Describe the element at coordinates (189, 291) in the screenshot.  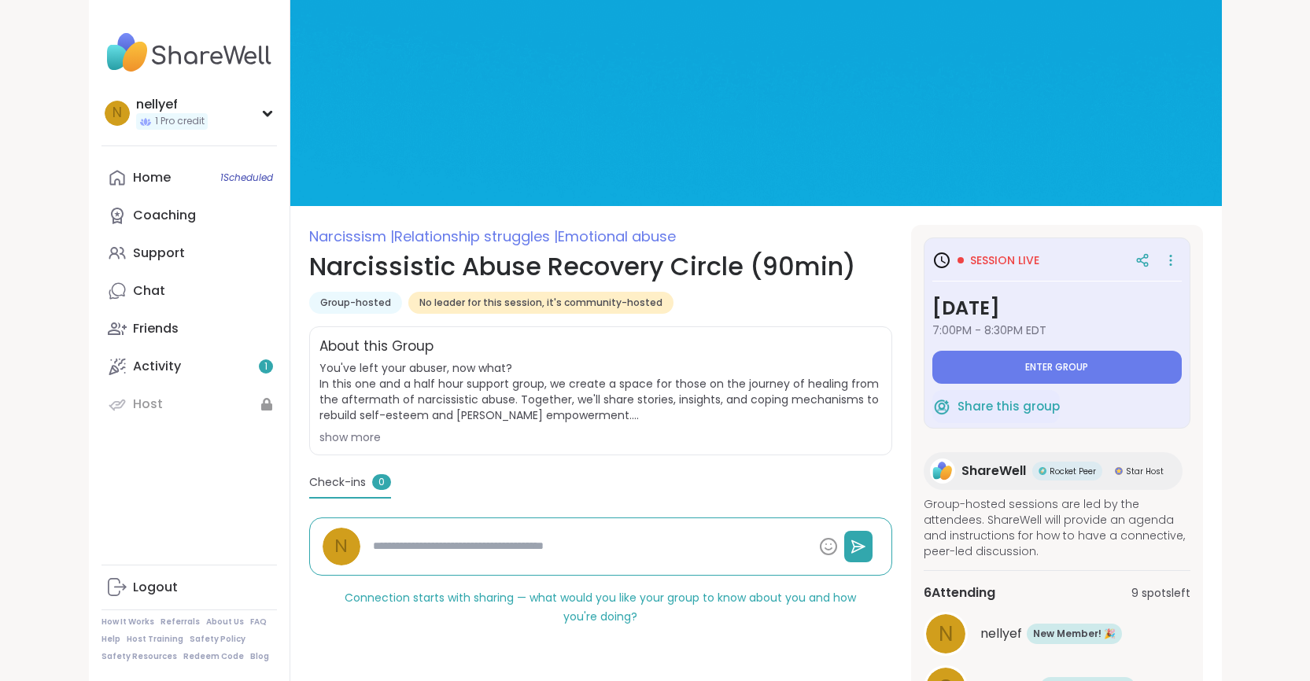
I see `a: Chat` at that location.